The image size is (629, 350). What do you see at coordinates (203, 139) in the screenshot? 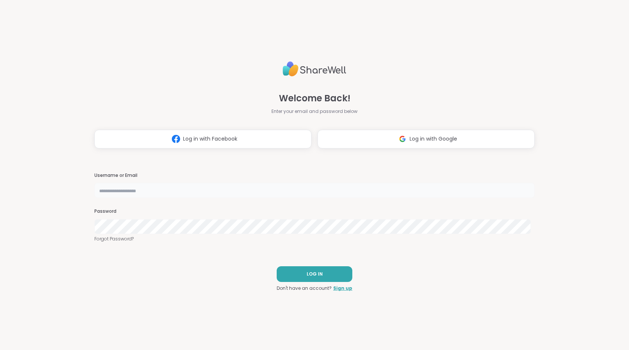
I see `button: Log in with Facebook` at bounding box center [203, 139].